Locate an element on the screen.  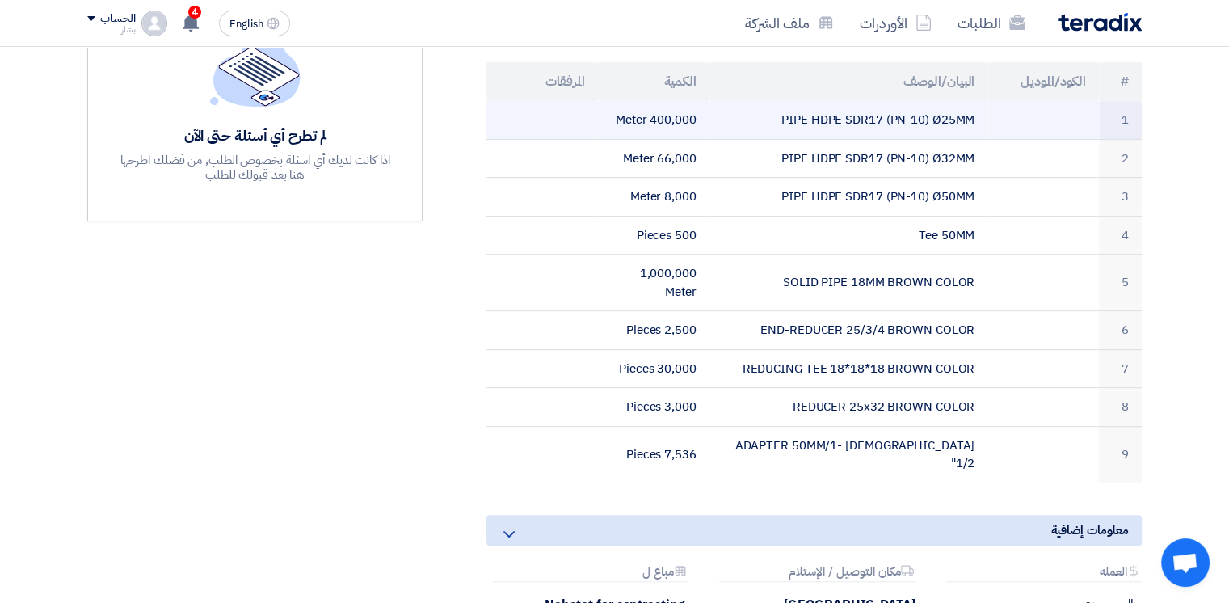
td: REDUCING TEE 18*18*18 BROWN COLOR is located at coordinates (848, 368).